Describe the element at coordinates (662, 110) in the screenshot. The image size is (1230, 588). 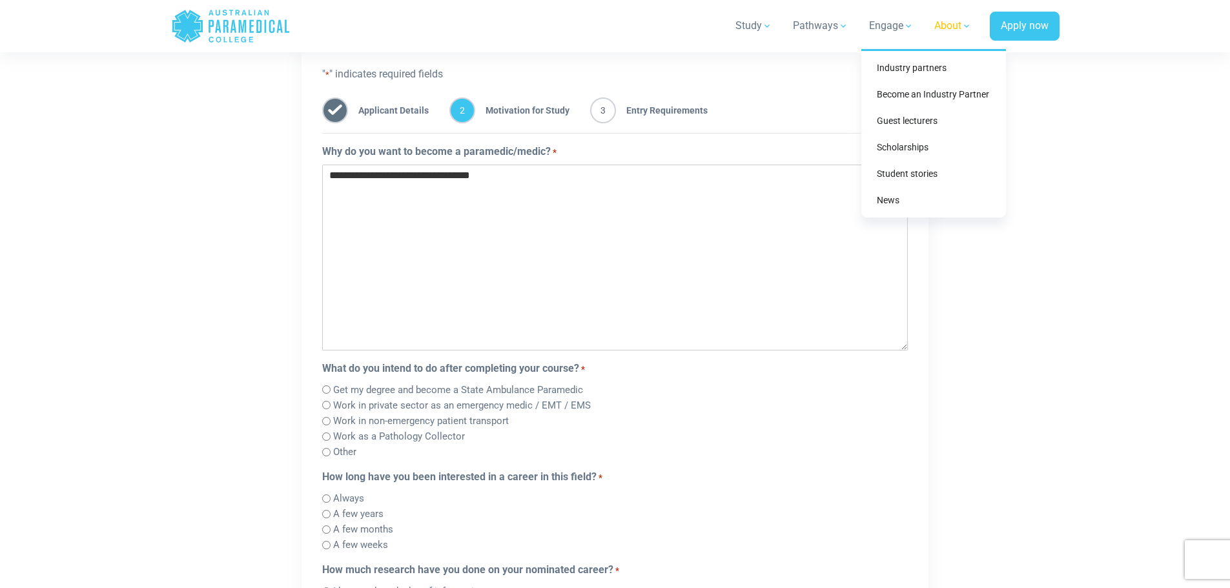
I see `span: Entry Requirements` at that location.